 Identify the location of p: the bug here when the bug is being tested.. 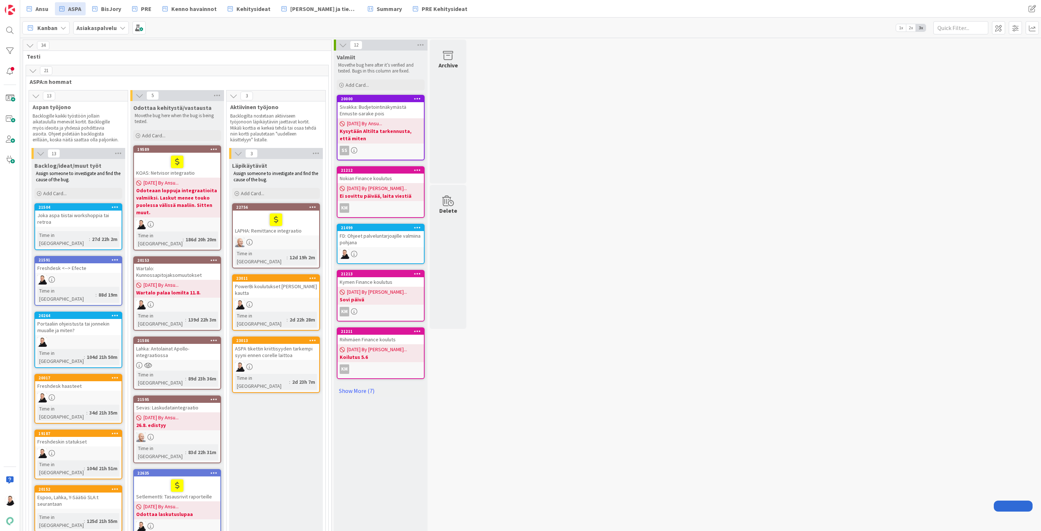
(177, 119).